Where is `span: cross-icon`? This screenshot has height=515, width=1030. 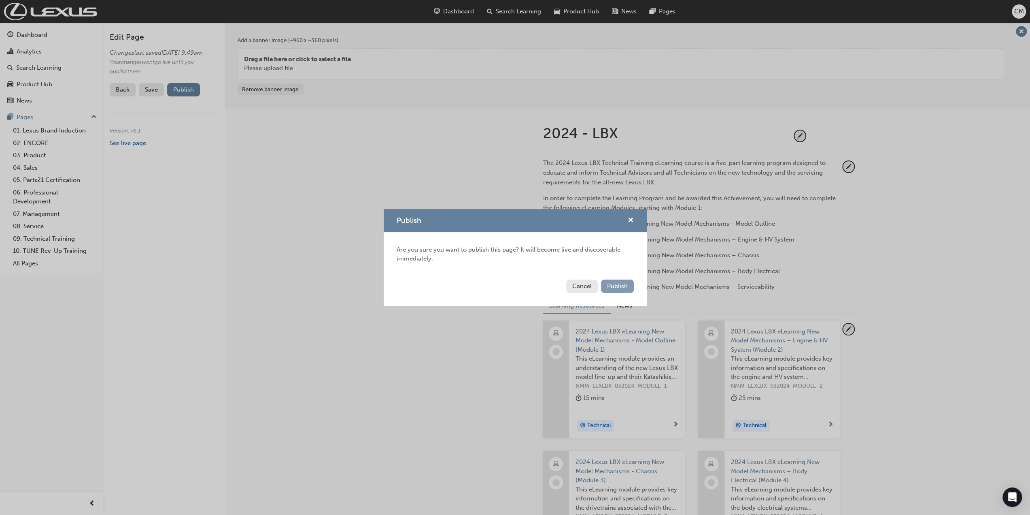
span: cross-icon is located at coordinates (631, 221).